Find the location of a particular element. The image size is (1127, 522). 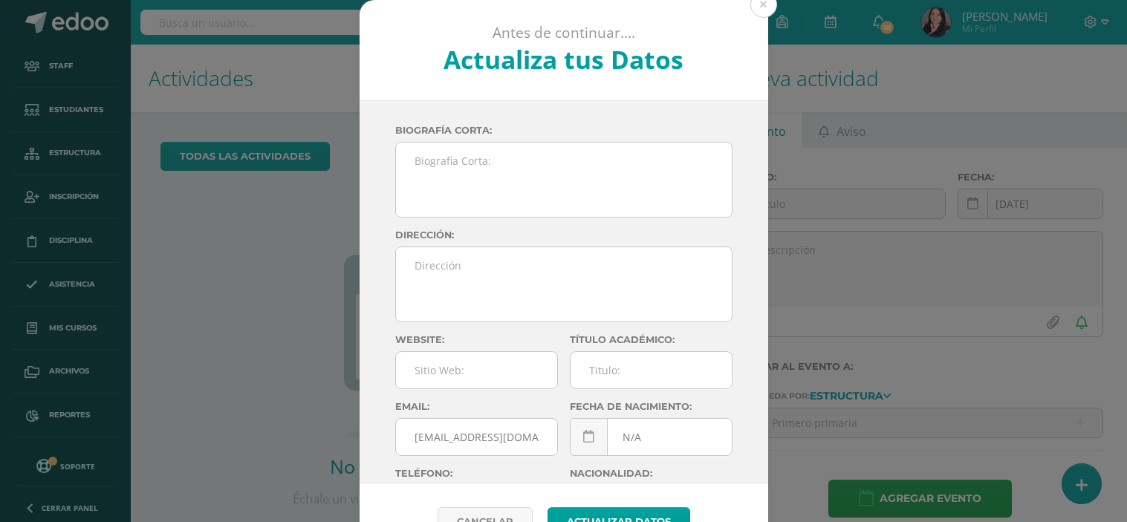

input: Fecha de Nacimiento: is located at coordinates (651, 437).